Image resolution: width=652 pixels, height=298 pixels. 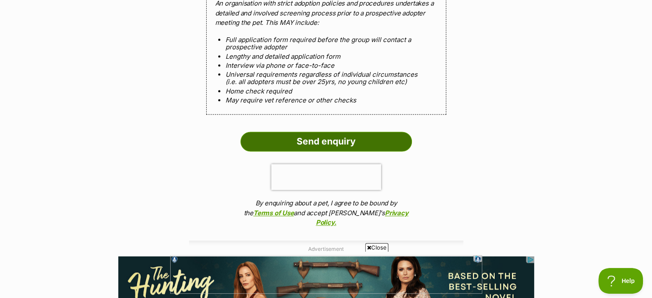 What do you see at coordinates (326, 78) in the screenshot?
I see `li: Universal requirements regardless of individual circumstances (i.e. all adopters must be over 25y...` at bounding box center [326, 78].